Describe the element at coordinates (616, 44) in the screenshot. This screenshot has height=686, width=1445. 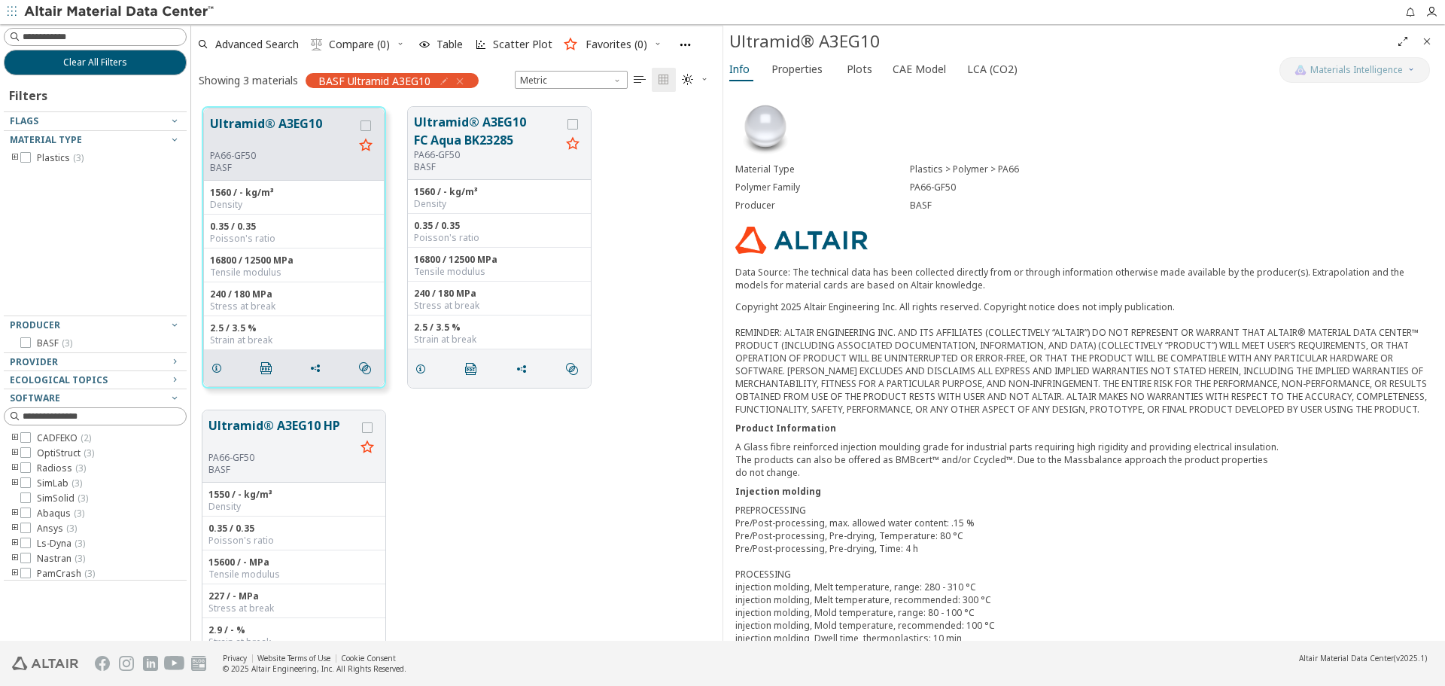
I see `span: Favorites (0)` at that location.